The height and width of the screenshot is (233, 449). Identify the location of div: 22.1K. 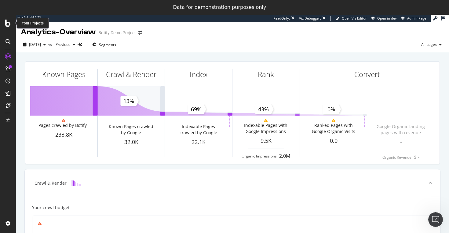
(198, 142).